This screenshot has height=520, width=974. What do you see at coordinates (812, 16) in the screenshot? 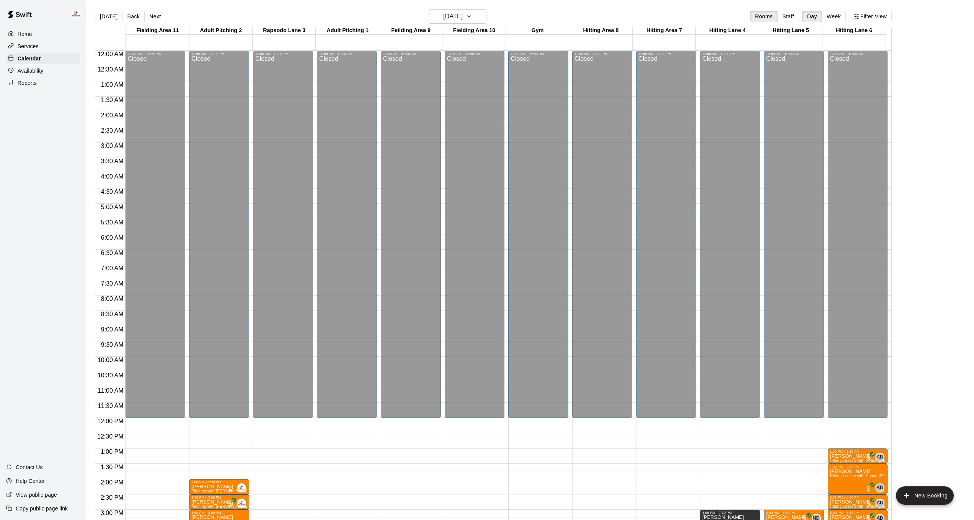
I see `button: Day` at bounding box center [812, 16].